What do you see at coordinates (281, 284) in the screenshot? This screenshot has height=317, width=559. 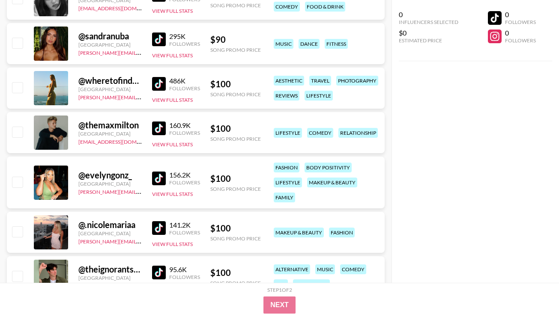 I see `div: pov` at bounding box center [281, 284].